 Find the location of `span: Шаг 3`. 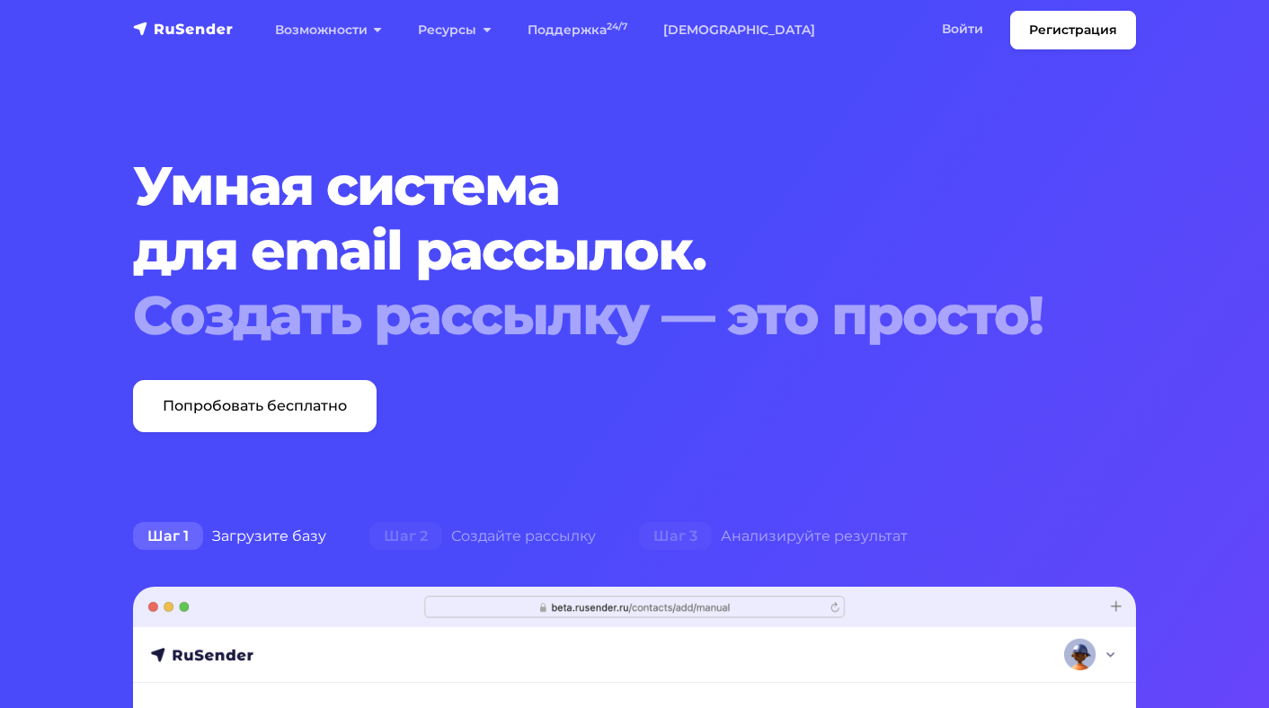

span: Шаг 3 is located at coordinates (675, 536).